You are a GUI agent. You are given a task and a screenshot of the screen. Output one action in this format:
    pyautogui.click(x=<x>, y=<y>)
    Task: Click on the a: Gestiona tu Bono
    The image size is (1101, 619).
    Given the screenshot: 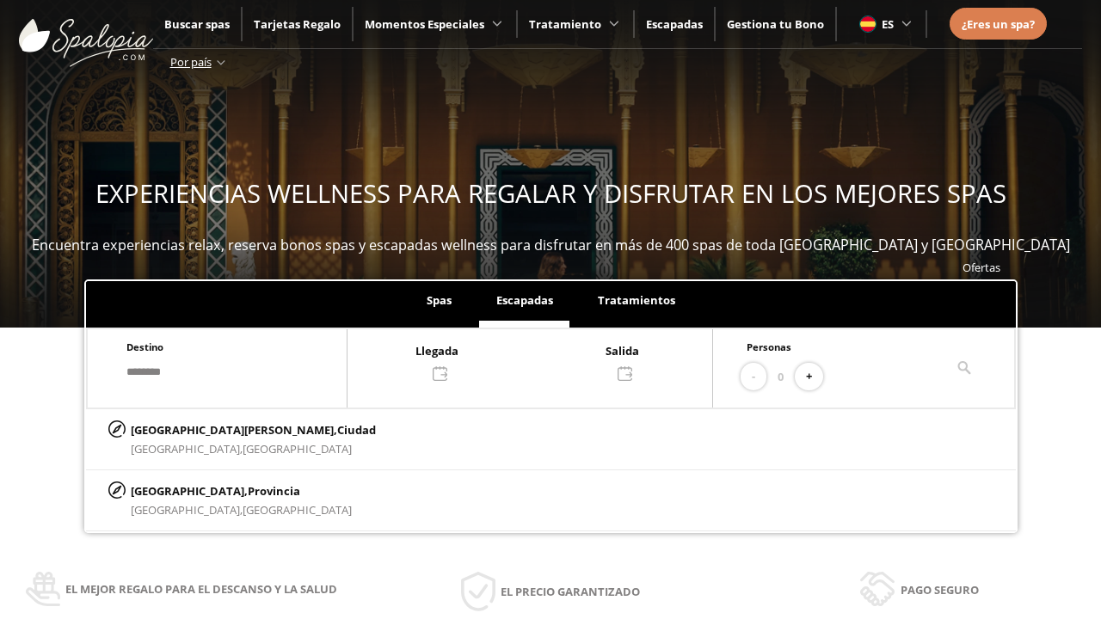 What is the action you would take?
    pyautogui.click(x=775, y=24)
    